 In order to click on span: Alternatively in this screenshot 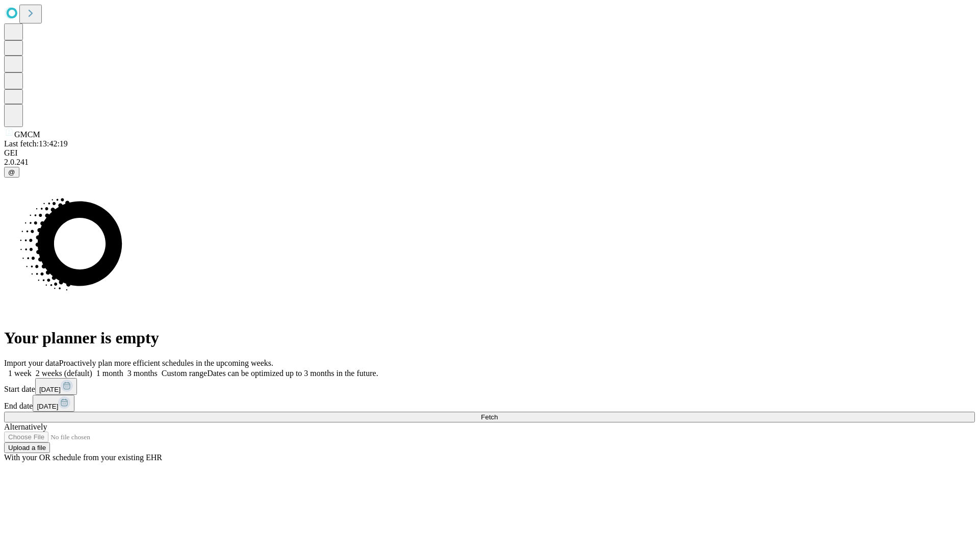, I will do `click(26, 426)`.